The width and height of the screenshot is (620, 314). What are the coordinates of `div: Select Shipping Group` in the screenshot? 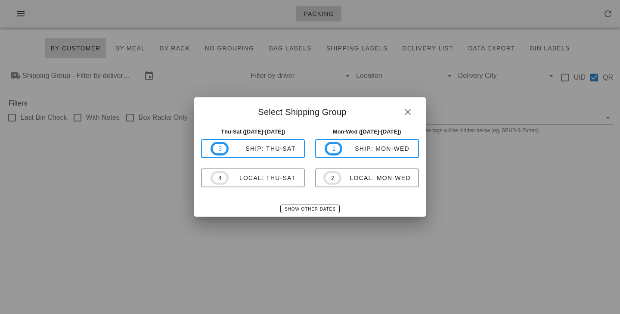 It's located at (310, 111).